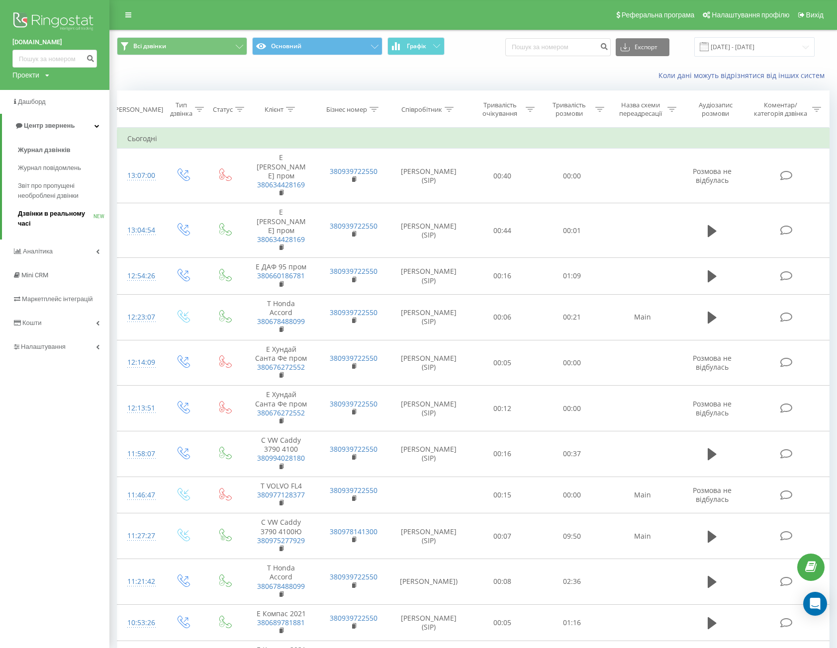 The image size is (837, 648). Describe the element at coordinates (422, 109) in the screenshot. I see `div: Співробітник` at that location.